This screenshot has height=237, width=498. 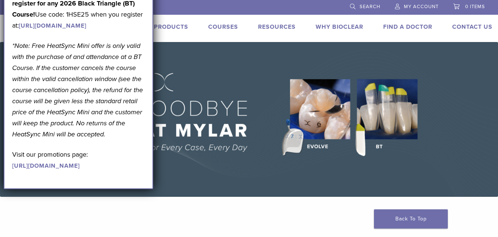 What do you see at coordinates (472, 27) in the screenshot?
I see `a: Contact Us` at bounding box center [472, 27].